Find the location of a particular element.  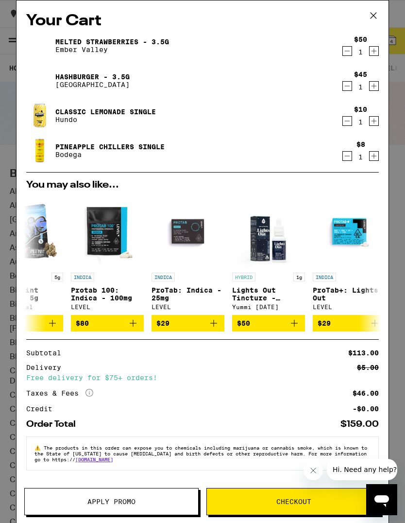

p: 5g is located at coordinates (57, 277).